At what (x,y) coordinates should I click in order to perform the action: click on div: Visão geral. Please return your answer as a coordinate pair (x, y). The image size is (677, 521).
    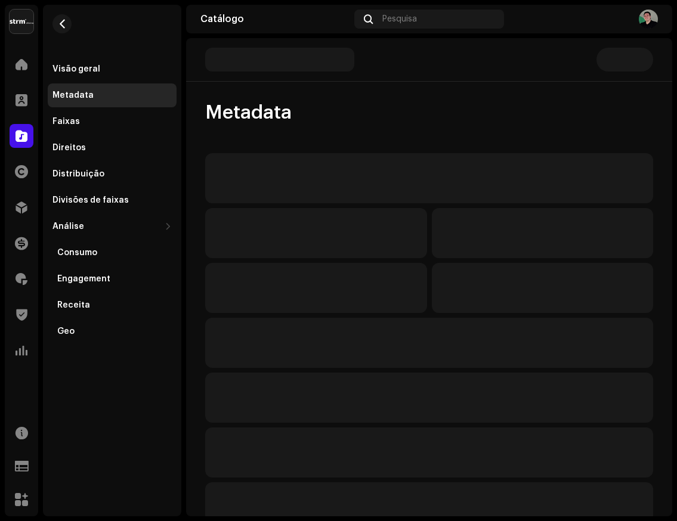
    Looking at the image, I should click on (76, 69).